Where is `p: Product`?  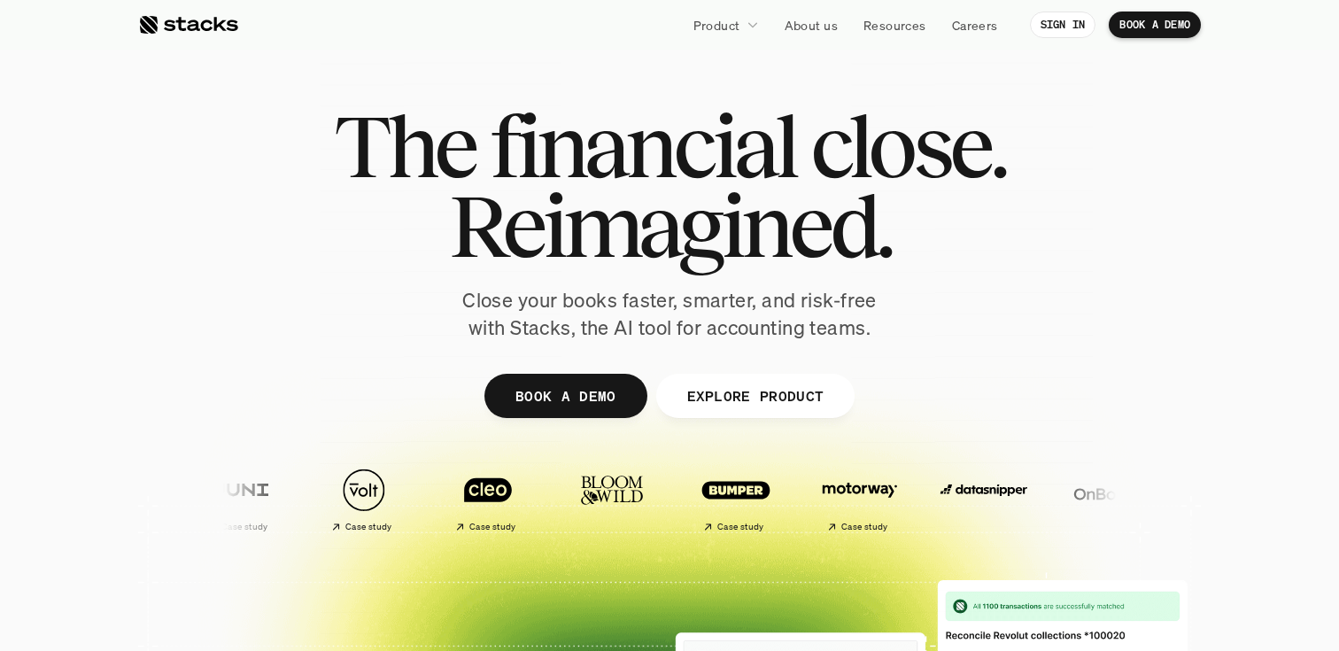
p: Product is located at coordinates (716, 25).